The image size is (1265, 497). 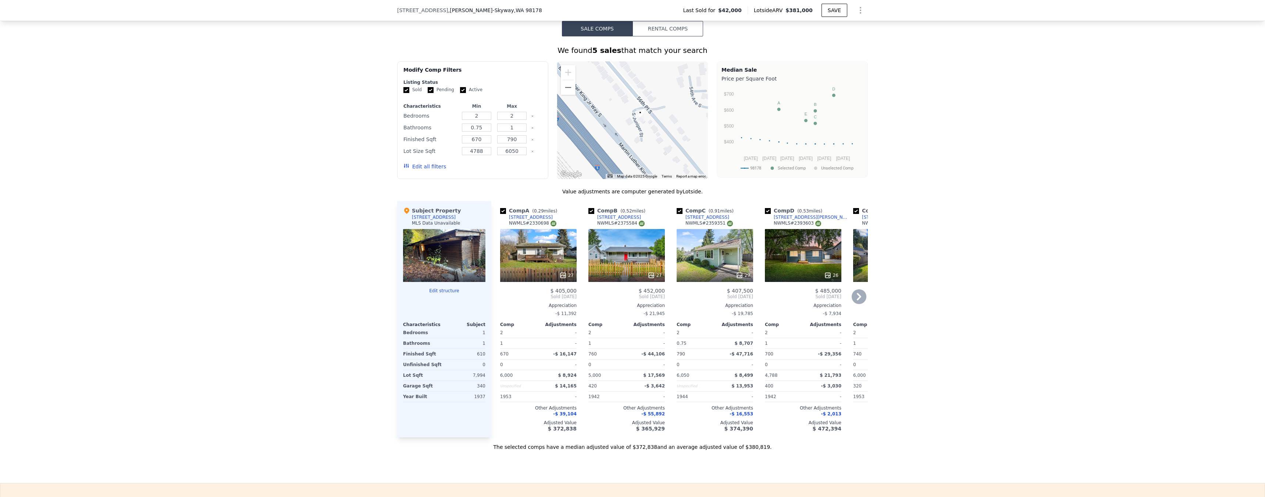 I want to click on button: Show Options, so click(x=860, y=10).